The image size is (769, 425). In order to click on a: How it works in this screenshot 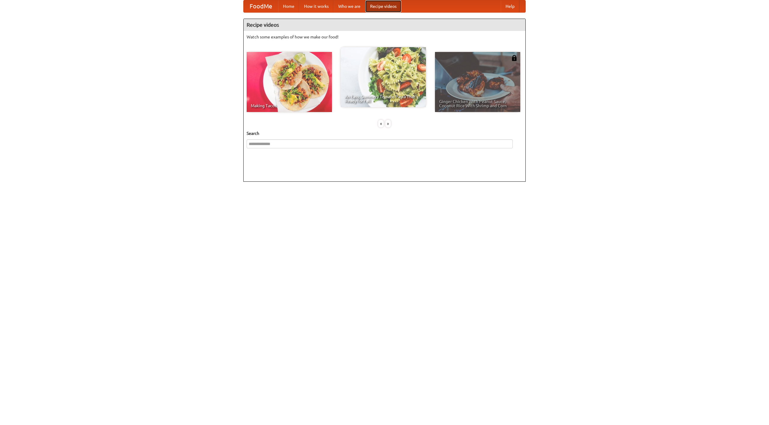, I will do `click(316, 6)`.